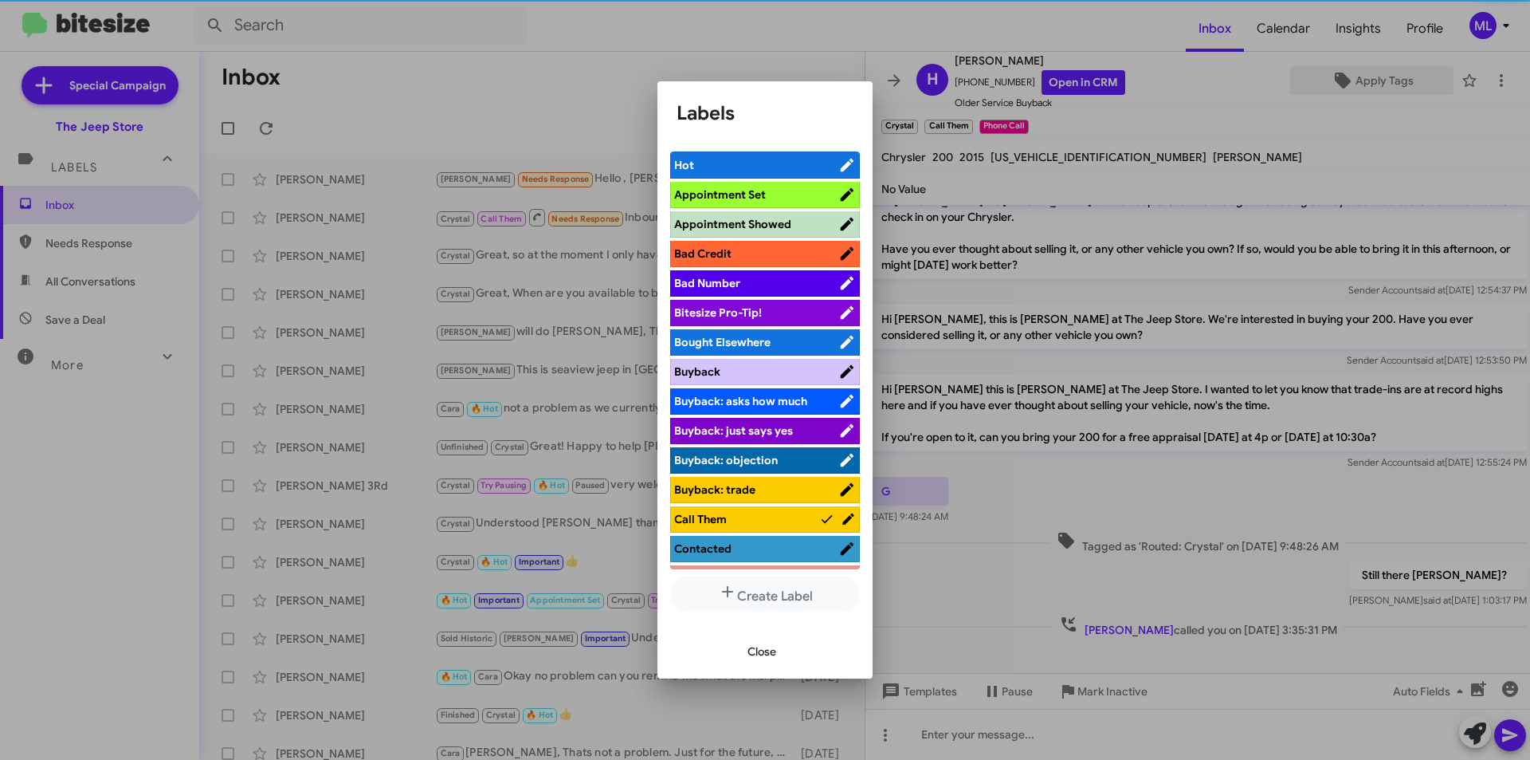 Image resolution: width=1530 pixels, height=760 pixels. Describe the element at coordinates (701, 519) in the screenshot. I see `span: Call Them` at that location.